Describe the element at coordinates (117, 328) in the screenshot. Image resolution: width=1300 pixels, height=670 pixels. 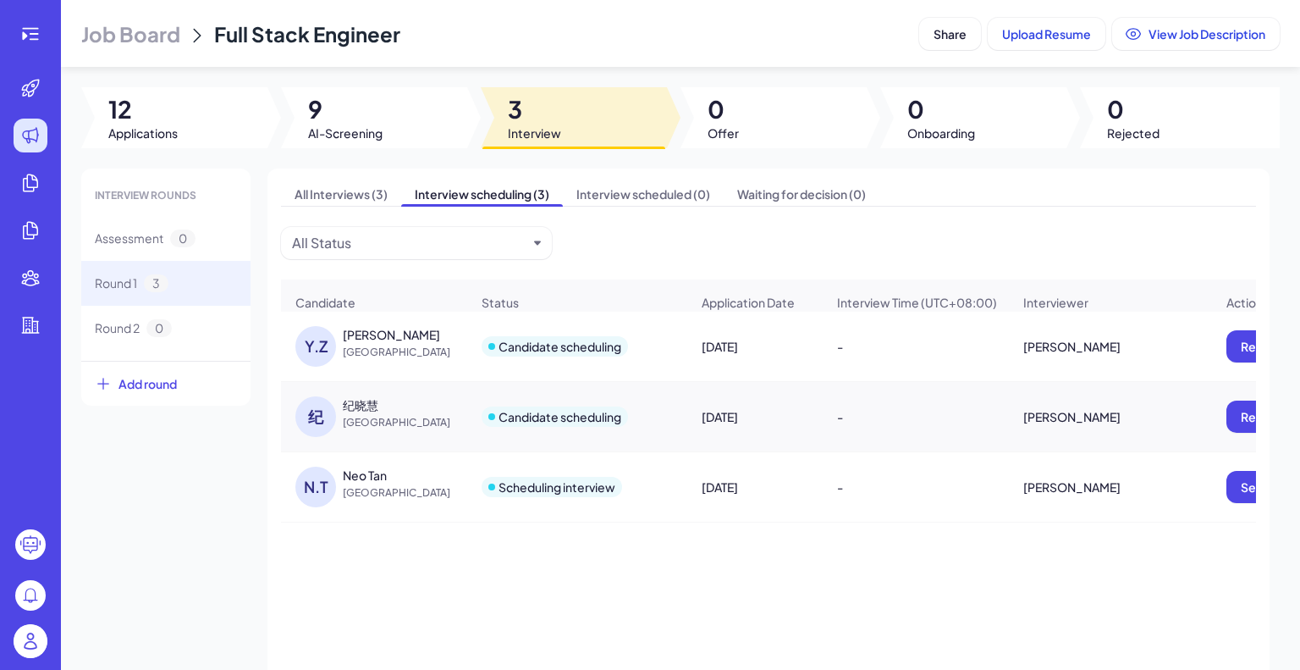
I see `span: Round 2` at that location.